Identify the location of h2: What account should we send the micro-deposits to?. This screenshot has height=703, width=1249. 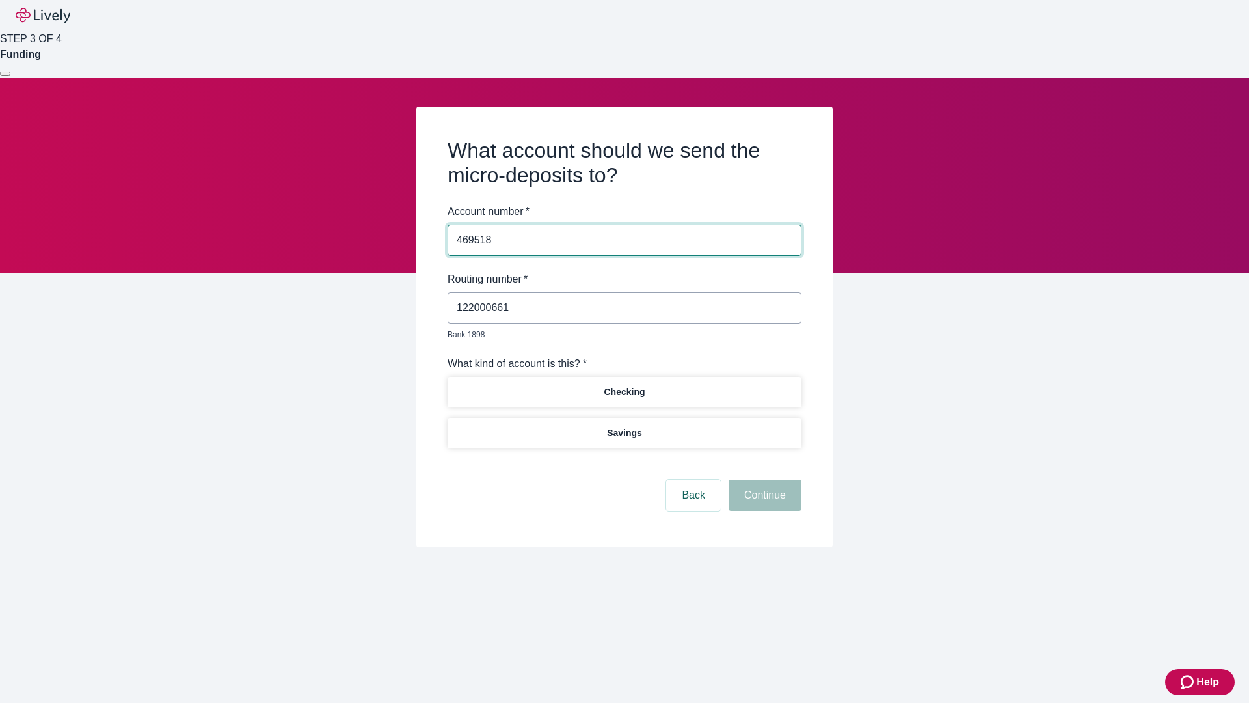
(625, 163).